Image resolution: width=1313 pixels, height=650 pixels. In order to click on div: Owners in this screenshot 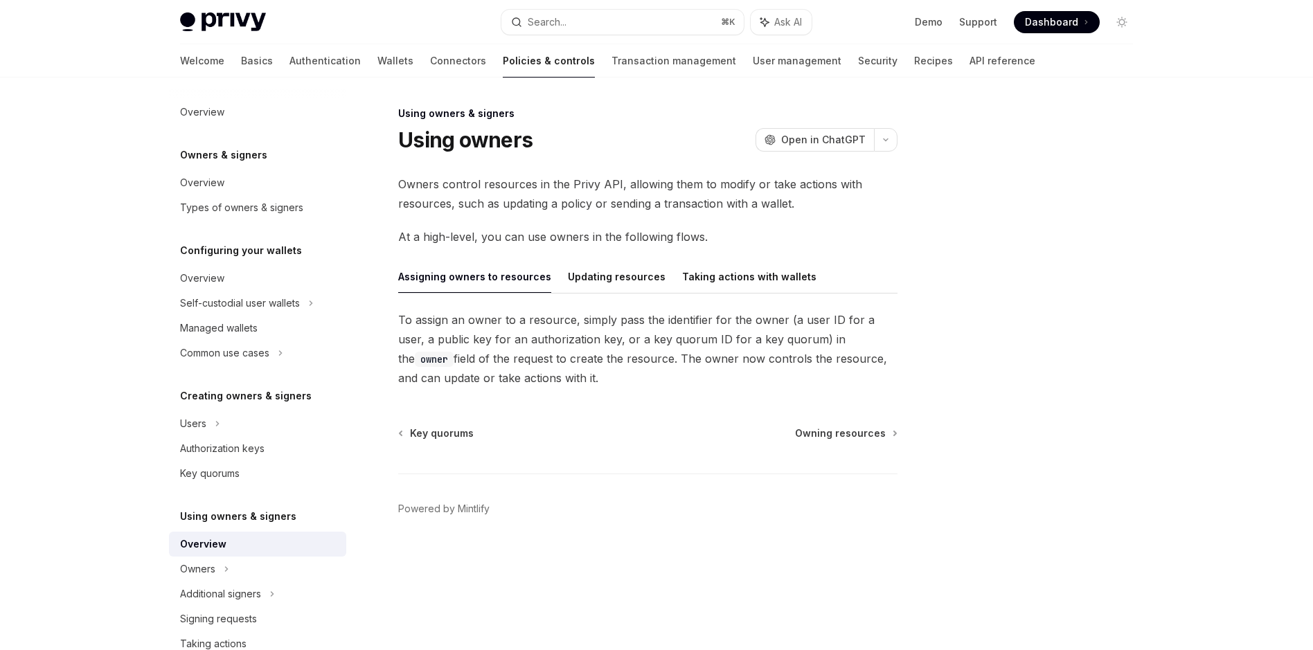, I will do `click(197, 569)`.